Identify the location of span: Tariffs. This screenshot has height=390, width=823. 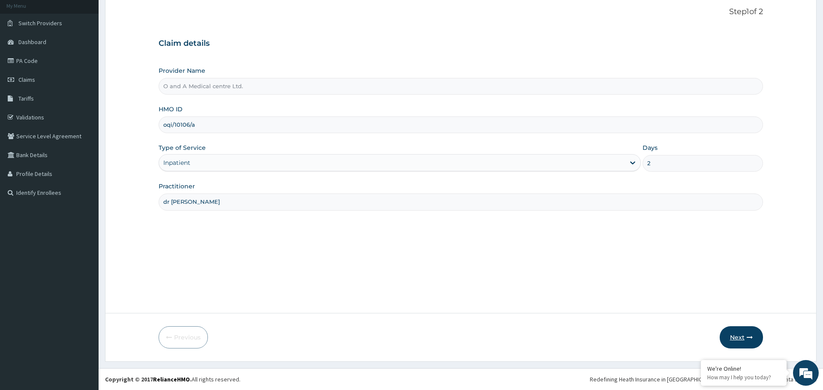
(26, 99).